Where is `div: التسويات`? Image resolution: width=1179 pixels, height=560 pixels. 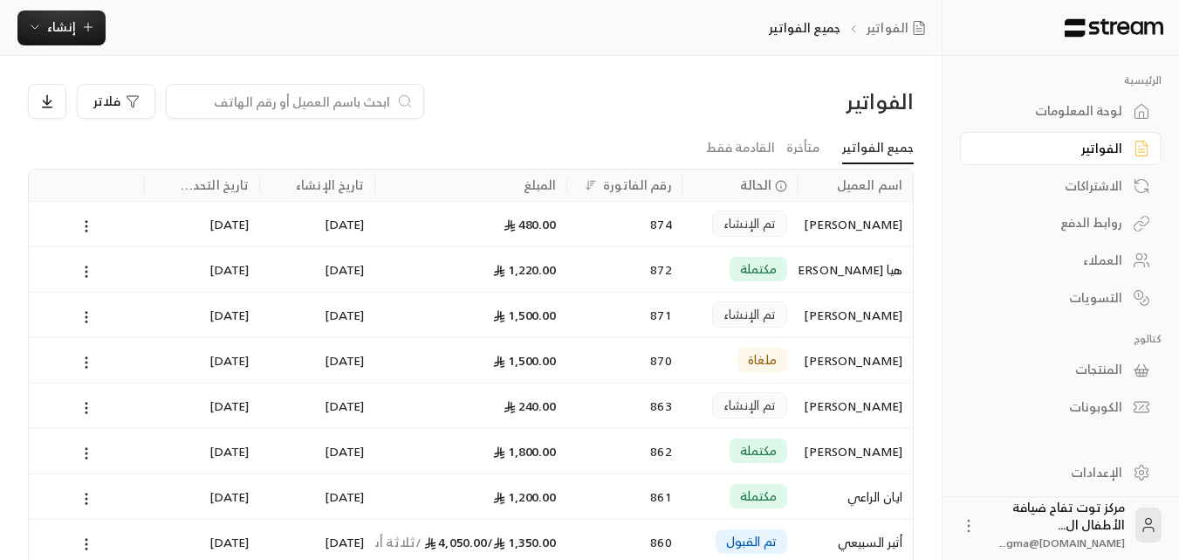
div: التسويات is located at coordinates (1052, 298).